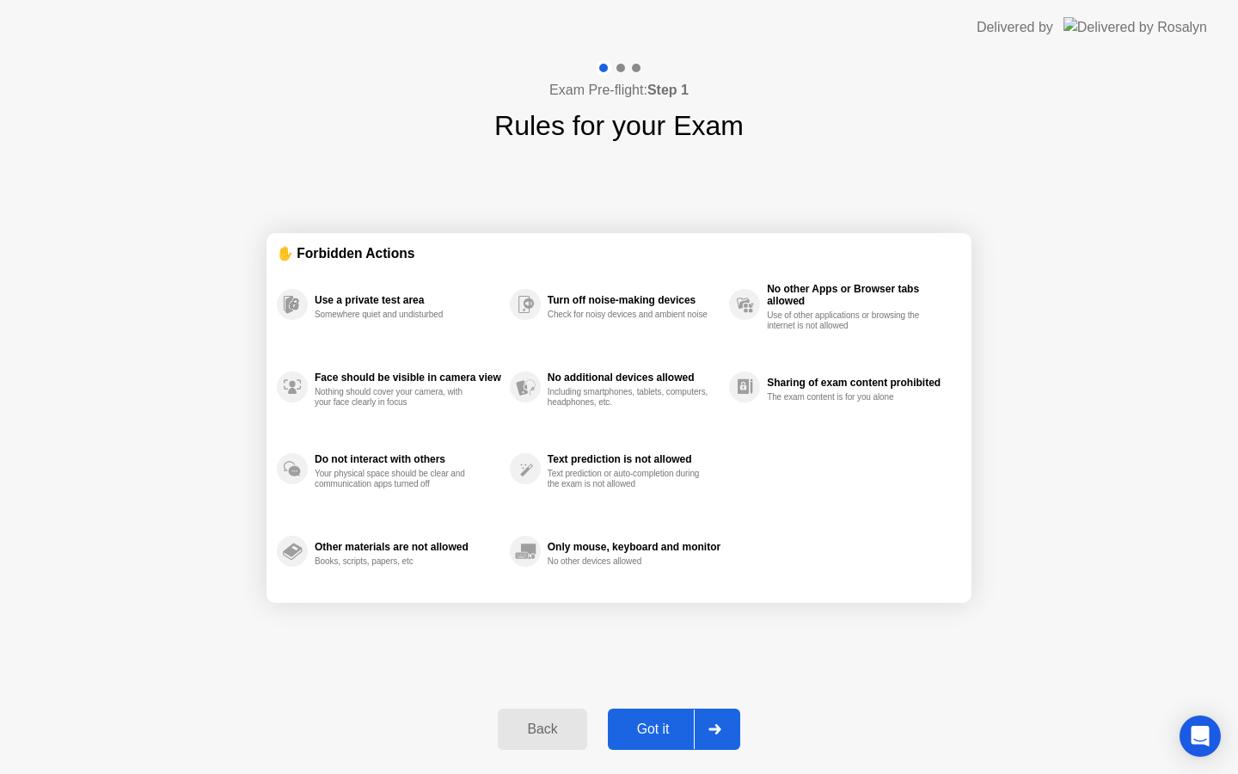 Image resolution: width=1238 pixels, height=774 pixels. I want to click on div: No other devices allowed, so click(629, 561).